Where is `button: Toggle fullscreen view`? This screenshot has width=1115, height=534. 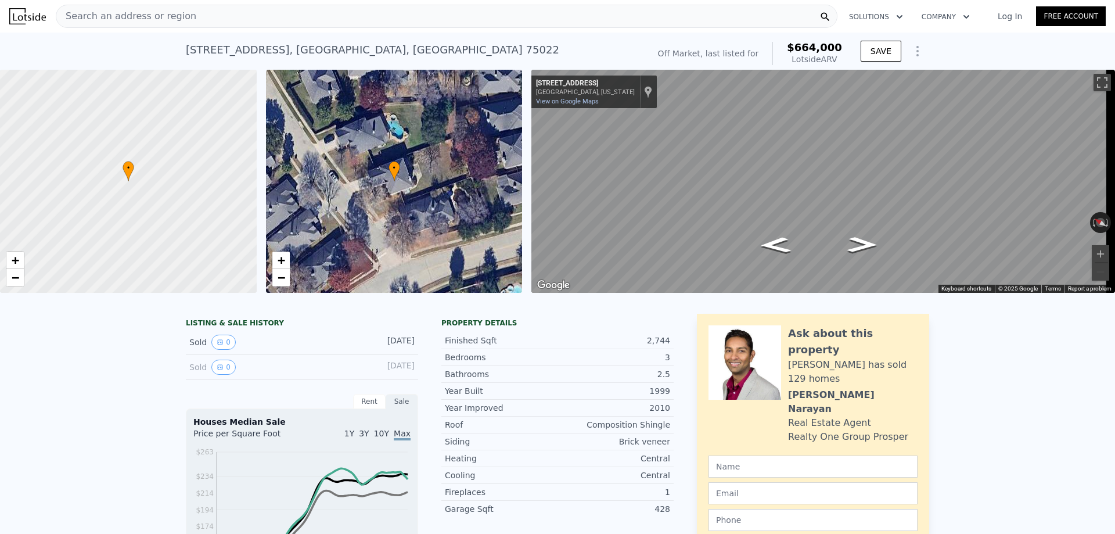 button: Toggle fullscreen view is located at coordinates (1102, 82).